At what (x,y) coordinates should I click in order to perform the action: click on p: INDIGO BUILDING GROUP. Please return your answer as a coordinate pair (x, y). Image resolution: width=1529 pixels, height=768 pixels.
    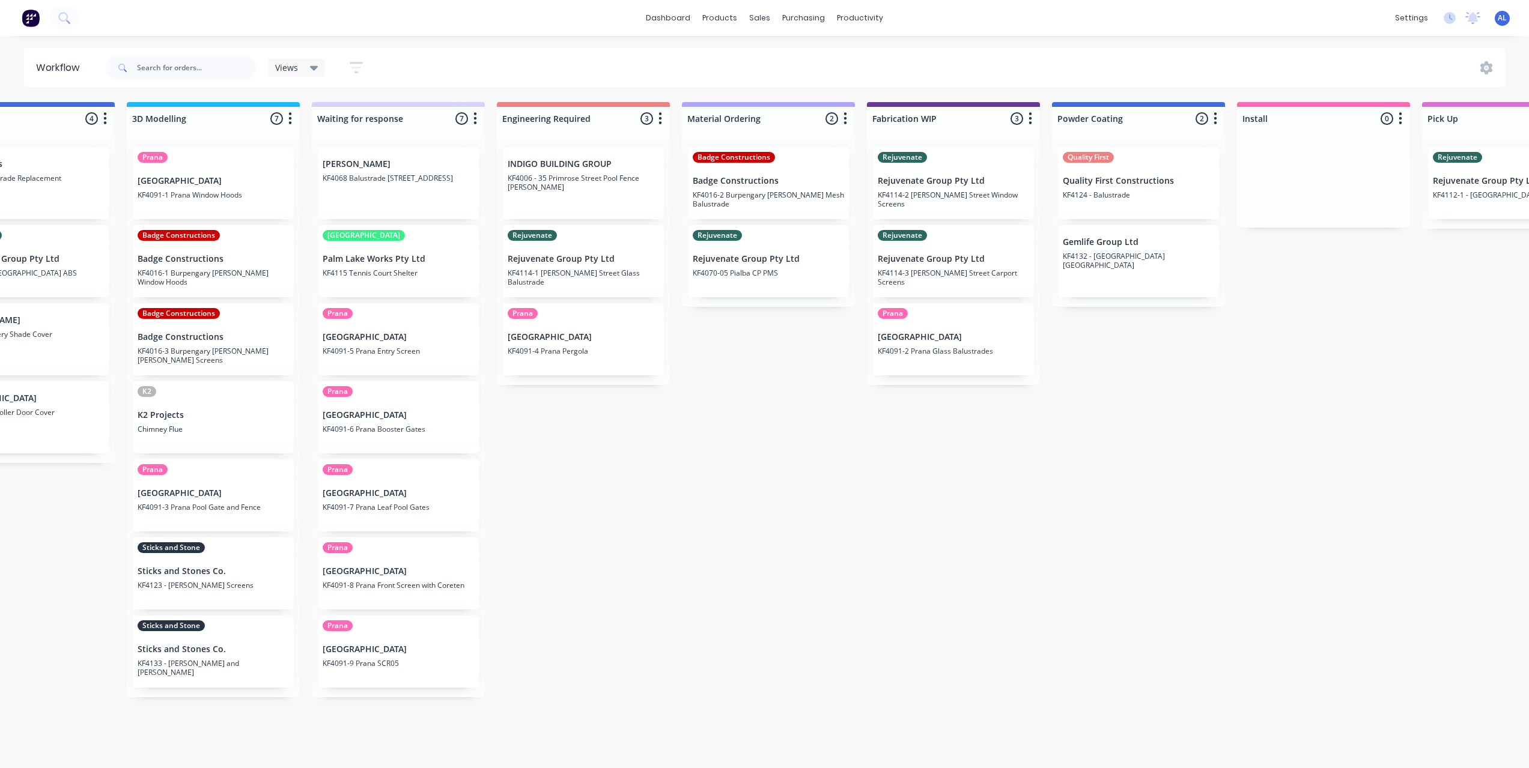
    Looking at the image, I should click on (583, 164).